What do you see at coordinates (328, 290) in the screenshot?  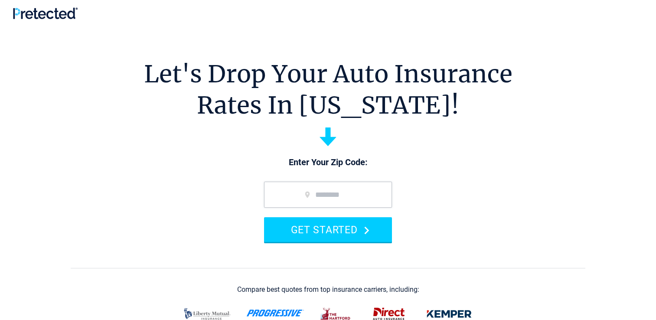 I see `div: Compare best quotes from top insurance carriers, including:` at bounding box center [328, 290].